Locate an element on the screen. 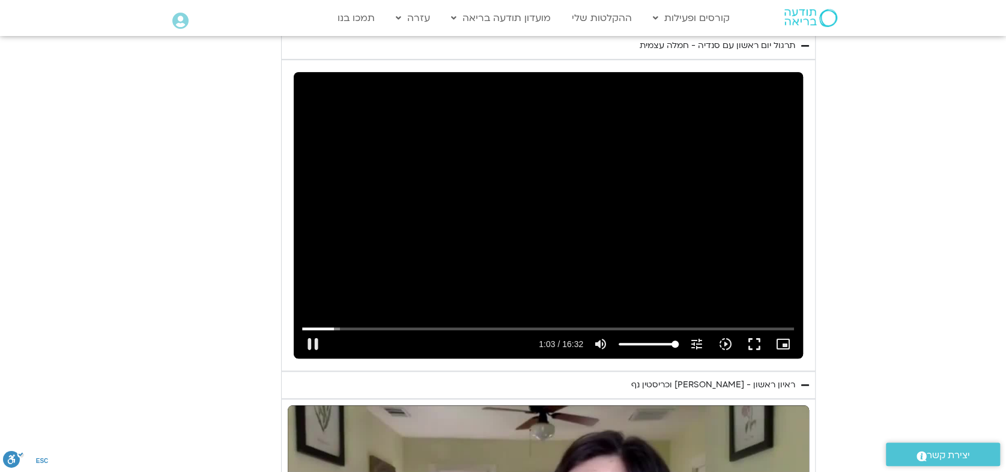 The image size is (1006, 472). a: מועדון תודעה בריאה is located at coordinates (501, 18).